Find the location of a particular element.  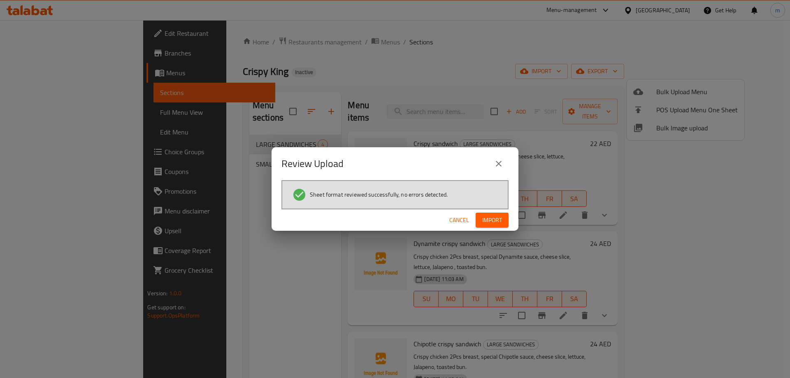

h2: Review Upload is located at coordinates (312, 164).